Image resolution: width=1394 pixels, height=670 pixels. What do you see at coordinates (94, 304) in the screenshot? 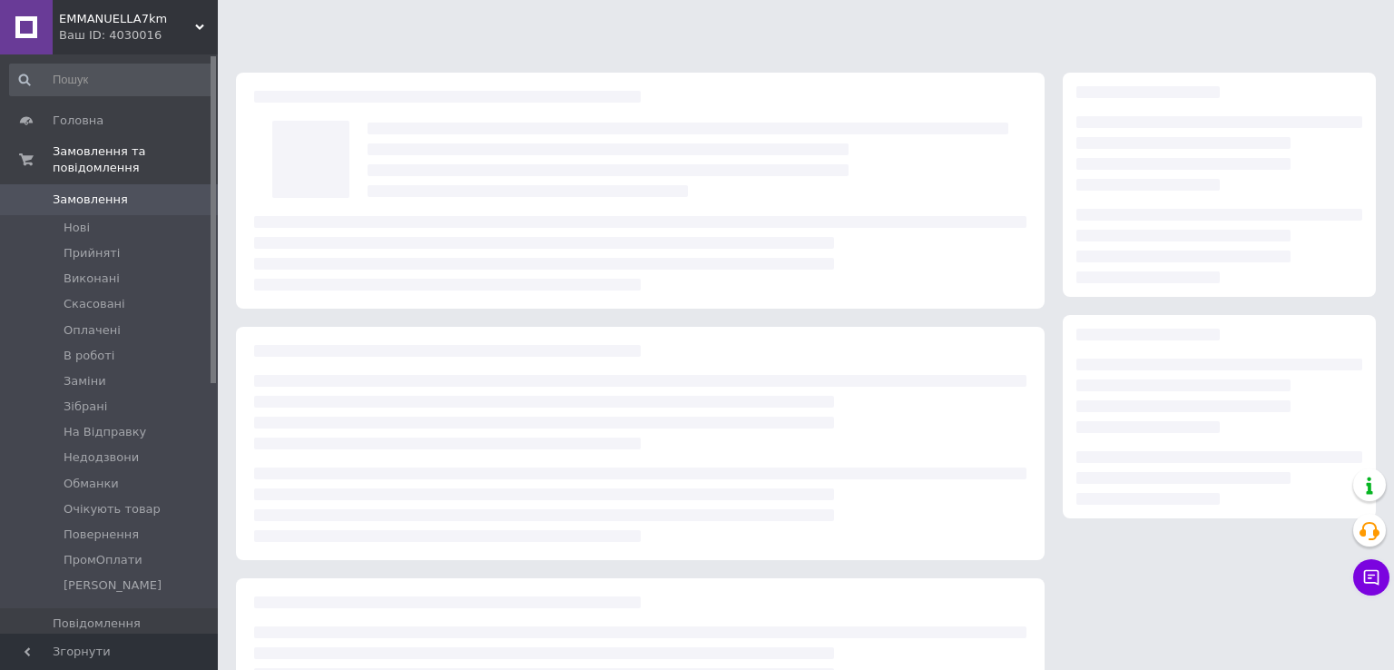
I see `span: Скасовані` at bounding box center [94, 304].